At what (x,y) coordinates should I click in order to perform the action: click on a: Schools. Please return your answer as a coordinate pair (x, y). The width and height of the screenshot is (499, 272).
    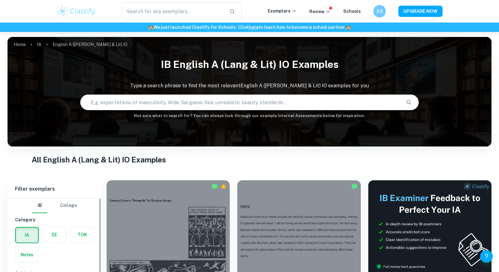
    Looking at the image, I should click on (352, 11).